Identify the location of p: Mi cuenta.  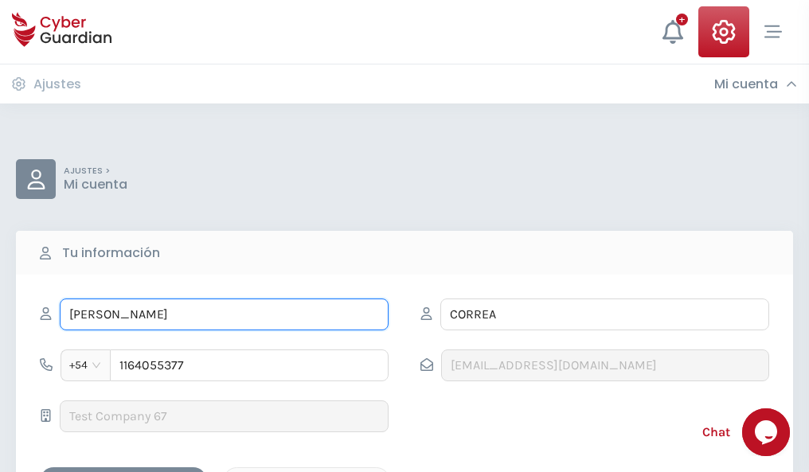
(96, 185).